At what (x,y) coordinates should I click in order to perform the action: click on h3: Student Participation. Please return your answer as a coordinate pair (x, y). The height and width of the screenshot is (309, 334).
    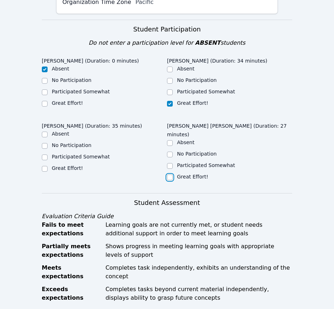
    Looking at the image, I should click on (167, 29).